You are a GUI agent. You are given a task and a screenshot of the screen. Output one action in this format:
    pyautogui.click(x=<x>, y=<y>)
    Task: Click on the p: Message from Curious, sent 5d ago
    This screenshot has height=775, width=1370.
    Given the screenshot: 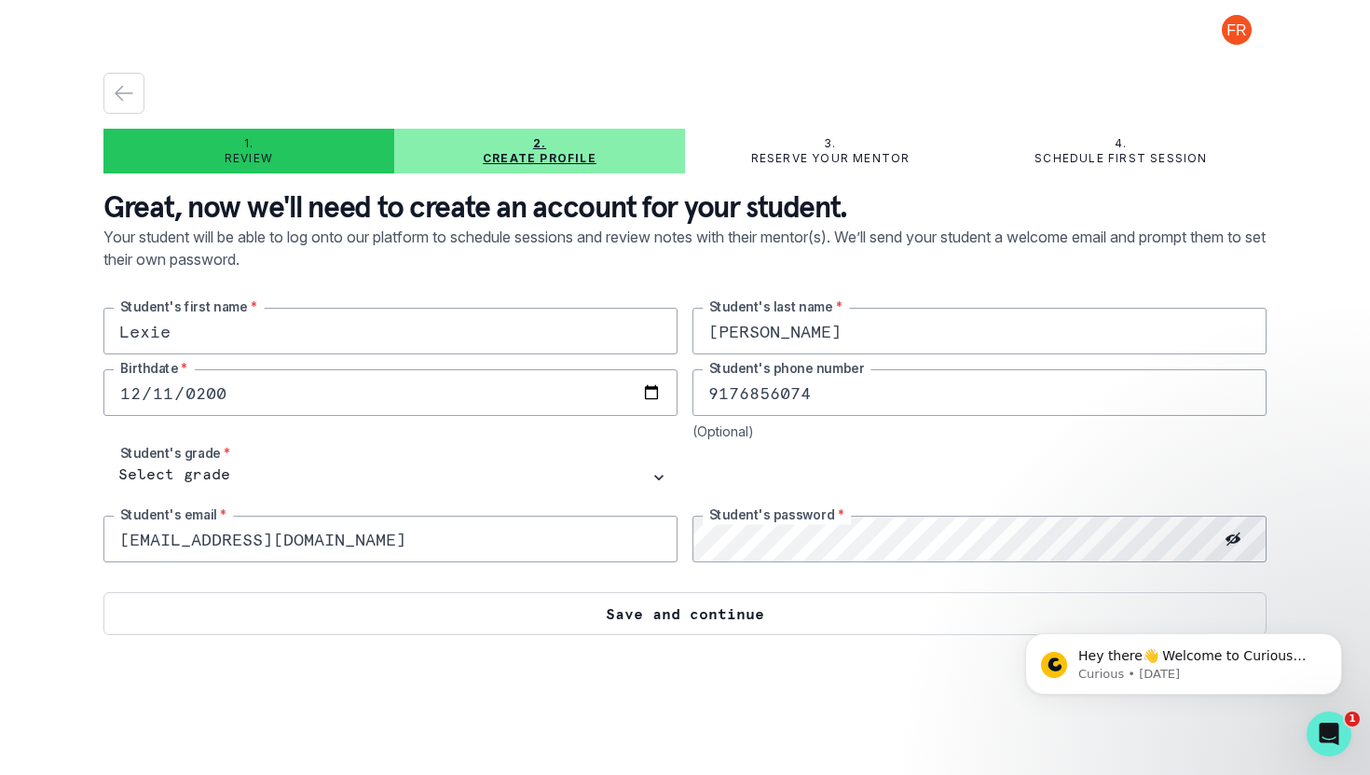 What is the action you would take?
    pyautogui.click(x=201, y=80)
    